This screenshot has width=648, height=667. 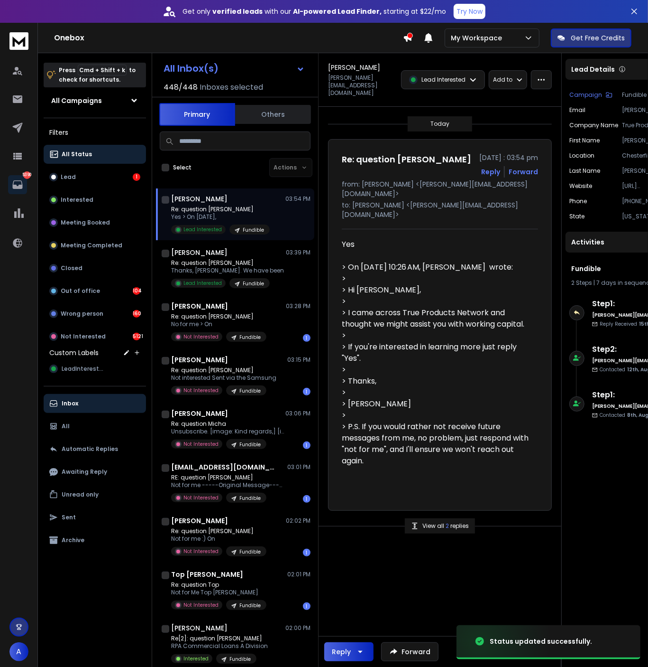 I want to click on h3: Filters, so click(x=95, y=132).